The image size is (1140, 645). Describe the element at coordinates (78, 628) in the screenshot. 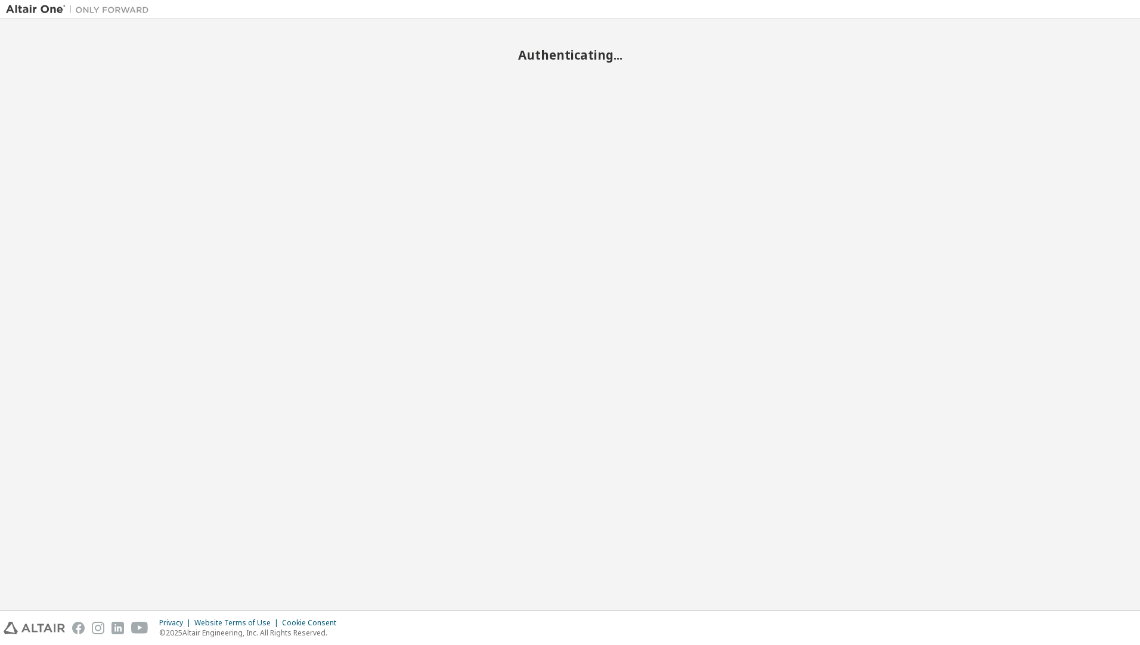

I see `img: facebook.svg` at that location.